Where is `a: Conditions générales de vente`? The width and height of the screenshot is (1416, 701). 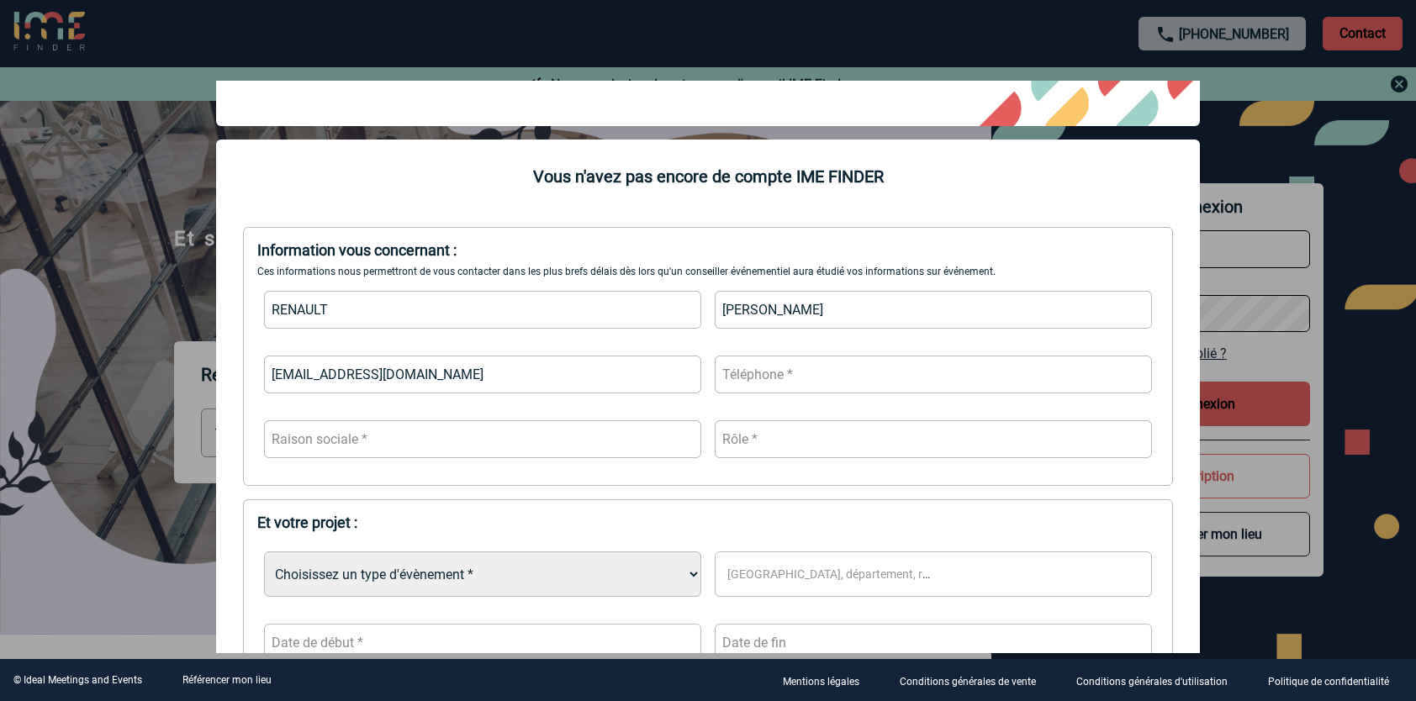 a: Conditions générales de vente is located at coordinates (975, 680).